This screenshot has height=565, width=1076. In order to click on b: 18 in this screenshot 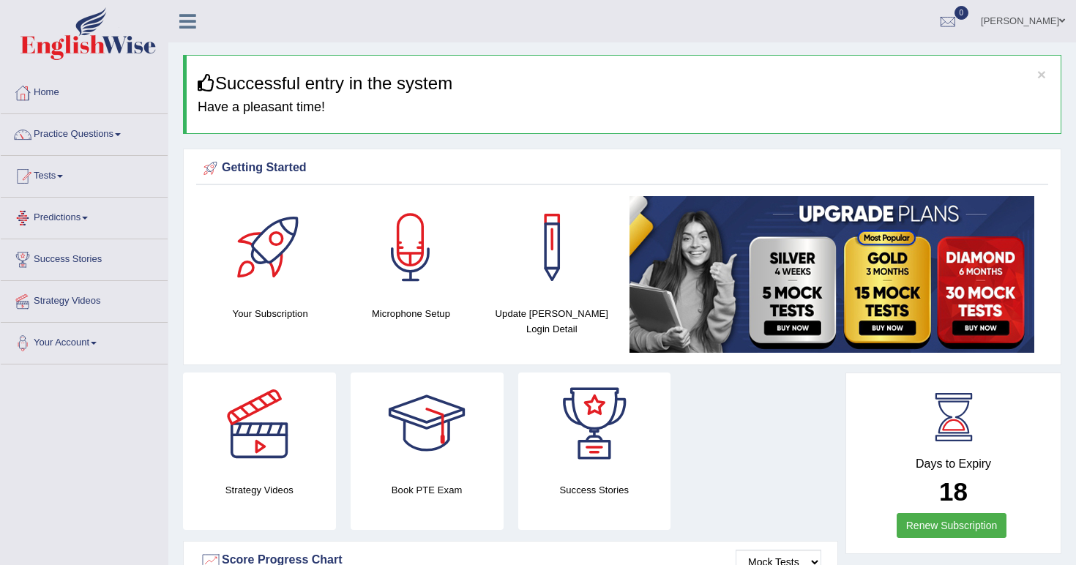, I will do `click(953, 491)`.